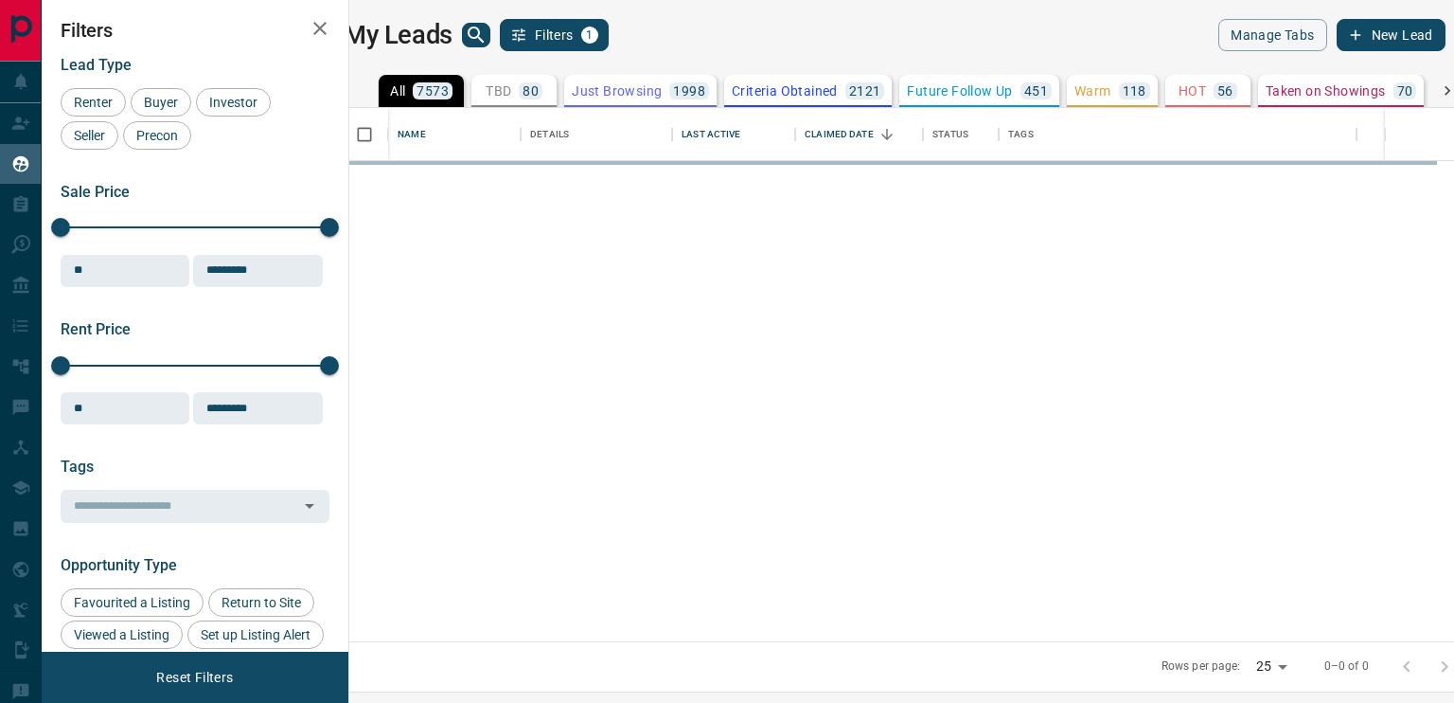 The height and width of the screenshot is (703, 1454). What do you see at coordinates (498, 91) in the screenshot?
I see `p: TBD` at bounding box center [498, 91].